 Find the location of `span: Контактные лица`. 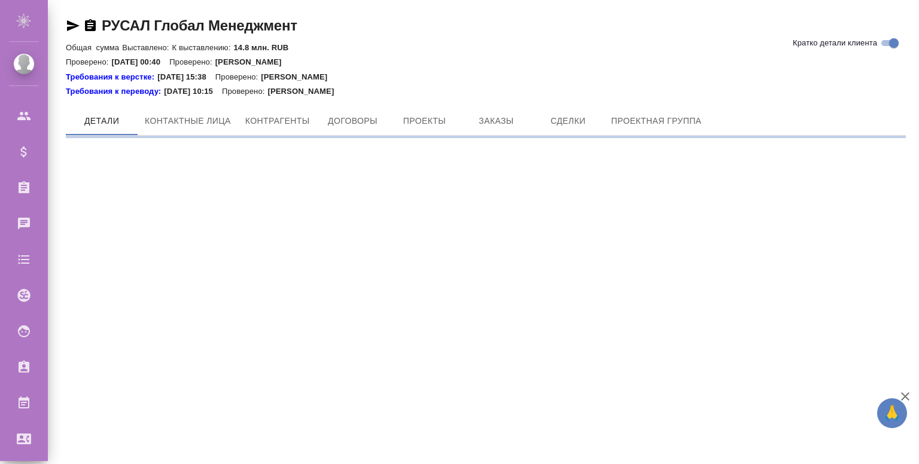

span: Контактные лица is located at coordinates (188, 121).